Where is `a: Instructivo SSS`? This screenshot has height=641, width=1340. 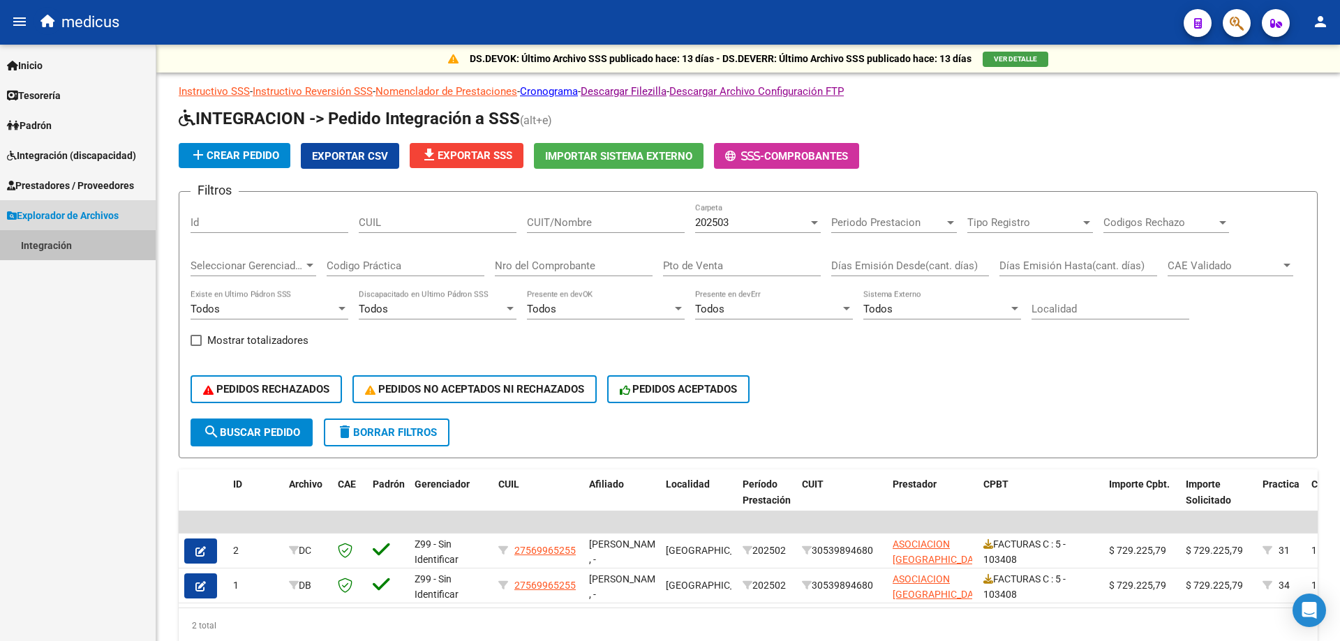 a: Instructivo SSS is located at coordinates (214, 91).